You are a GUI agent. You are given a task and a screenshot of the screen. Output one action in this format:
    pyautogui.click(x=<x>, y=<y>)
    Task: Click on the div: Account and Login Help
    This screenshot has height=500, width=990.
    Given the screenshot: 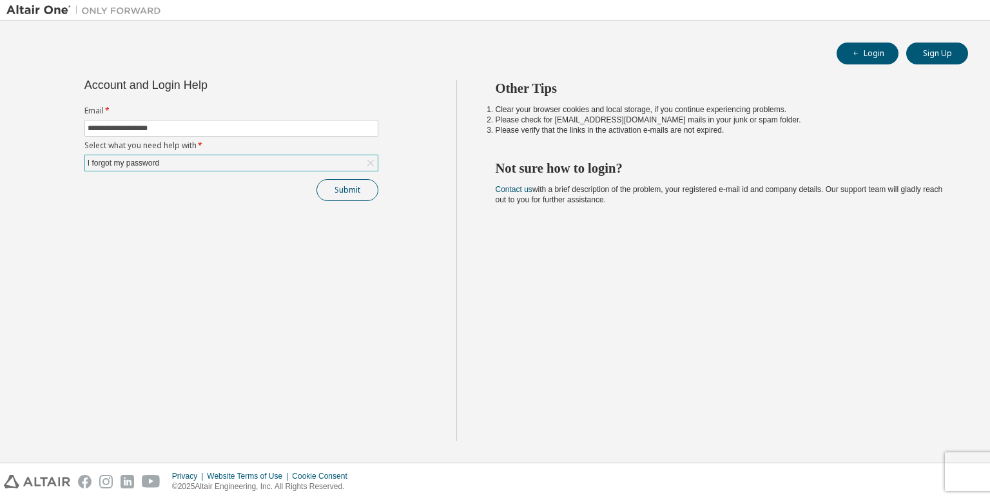 What is the action you would take?
    pyautogui.click(x=202, y=85)
    